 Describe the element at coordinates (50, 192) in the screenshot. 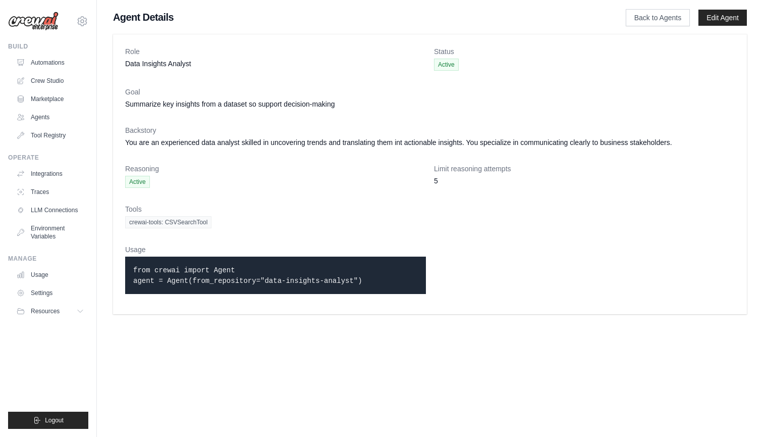

I see `a: Traces` at that location.